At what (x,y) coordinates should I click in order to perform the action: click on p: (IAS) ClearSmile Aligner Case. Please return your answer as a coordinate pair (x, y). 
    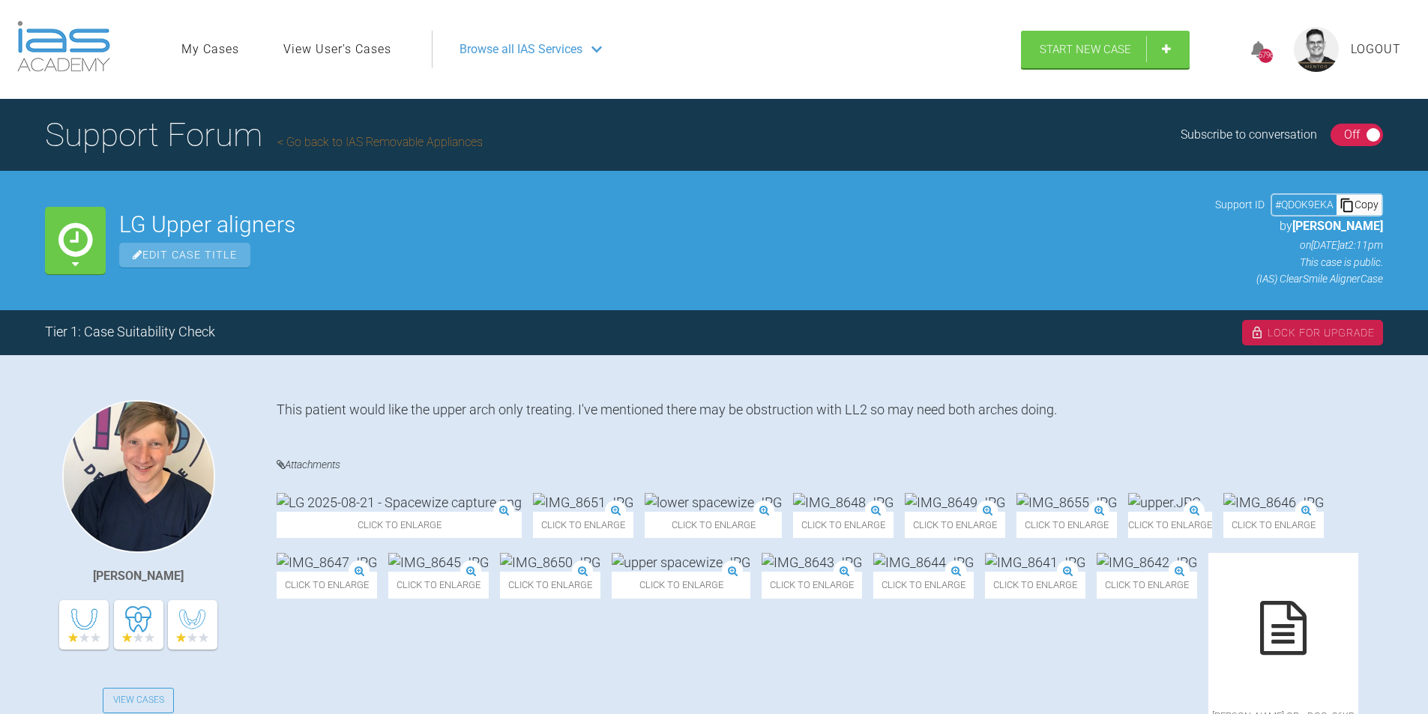
    Looking at the image, I should click on (1299, 279).